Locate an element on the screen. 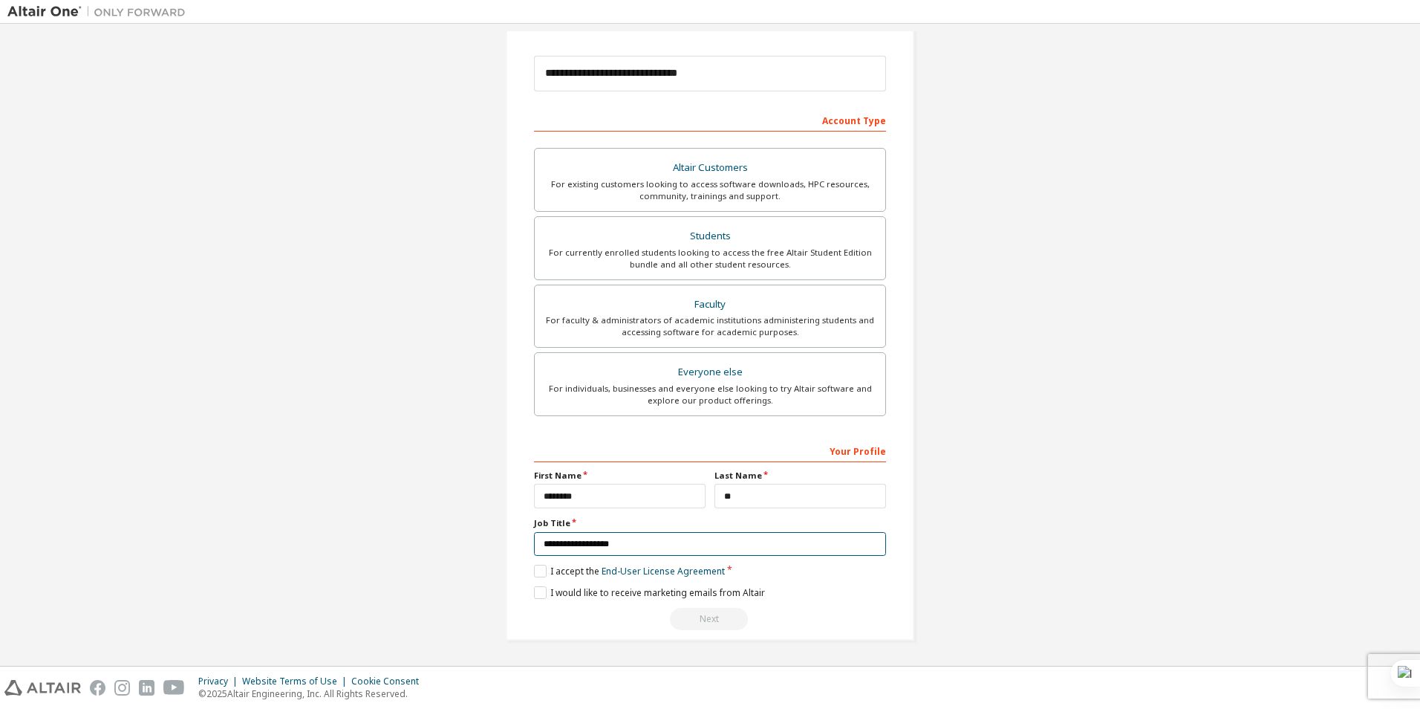 This screenshot has width=1420, height=709. img: altair_logo.svg is located at coordinates (42, 687).